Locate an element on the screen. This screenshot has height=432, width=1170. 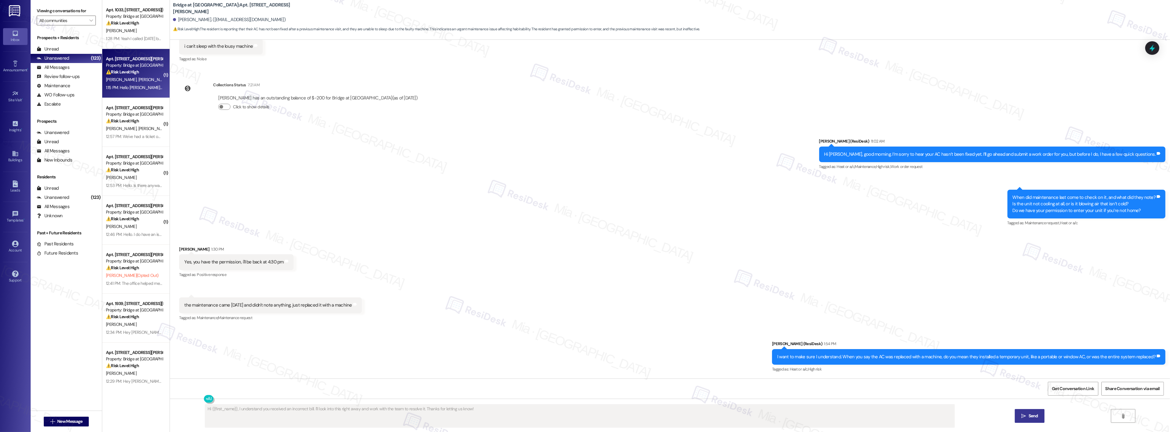
span: New Message is located at coordinates (70, 422).